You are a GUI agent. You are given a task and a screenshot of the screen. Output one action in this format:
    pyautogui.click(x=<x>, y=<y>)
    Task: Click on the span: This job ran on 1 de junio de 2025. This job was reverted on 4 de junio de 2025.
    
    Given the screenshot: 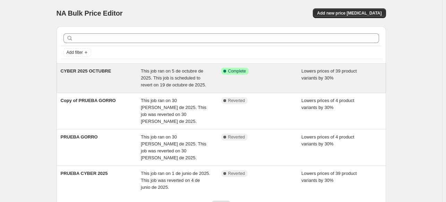 What is the action you would take?
    pyautogui.click(x=176, y=180)
    